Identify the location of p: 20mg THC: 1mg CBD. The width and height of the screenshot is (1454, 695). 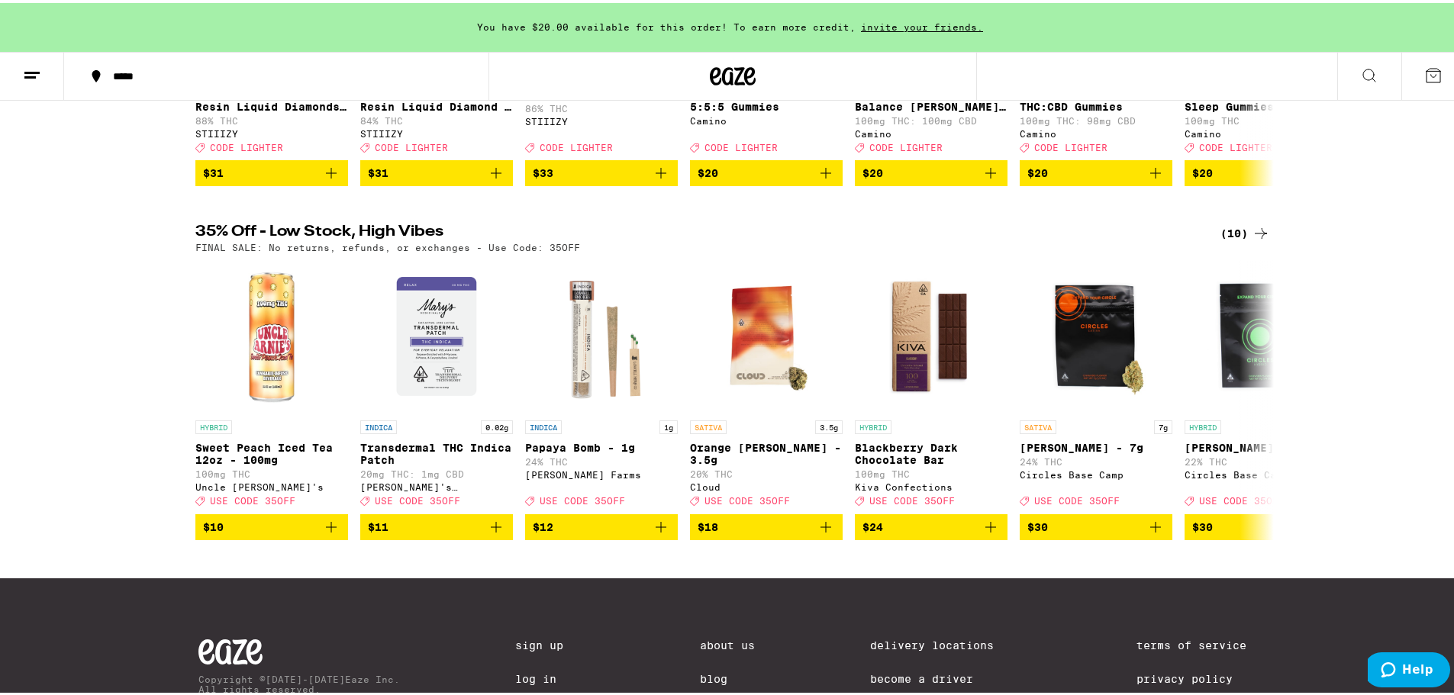
(437, 471).